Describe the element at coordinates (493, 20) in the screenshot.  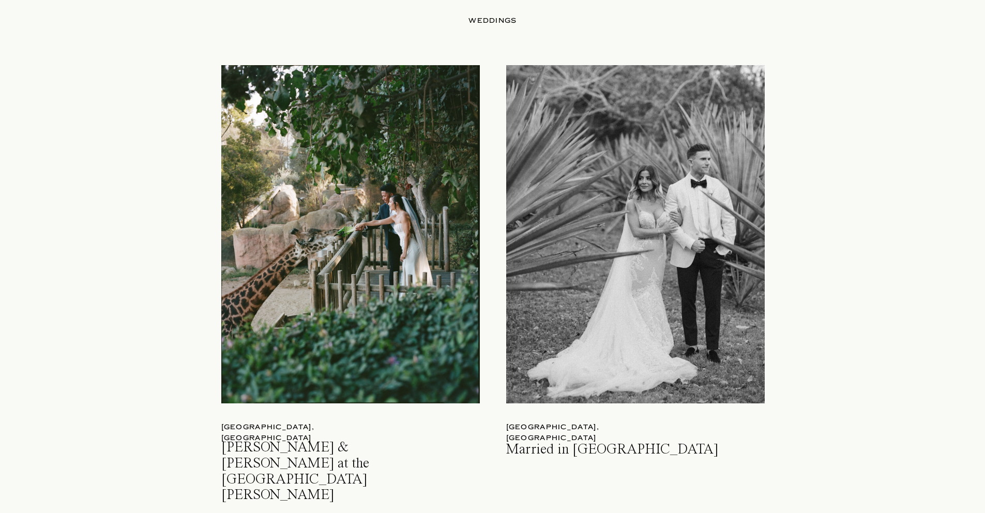
I see `h2: WEDDINGS` at that location.